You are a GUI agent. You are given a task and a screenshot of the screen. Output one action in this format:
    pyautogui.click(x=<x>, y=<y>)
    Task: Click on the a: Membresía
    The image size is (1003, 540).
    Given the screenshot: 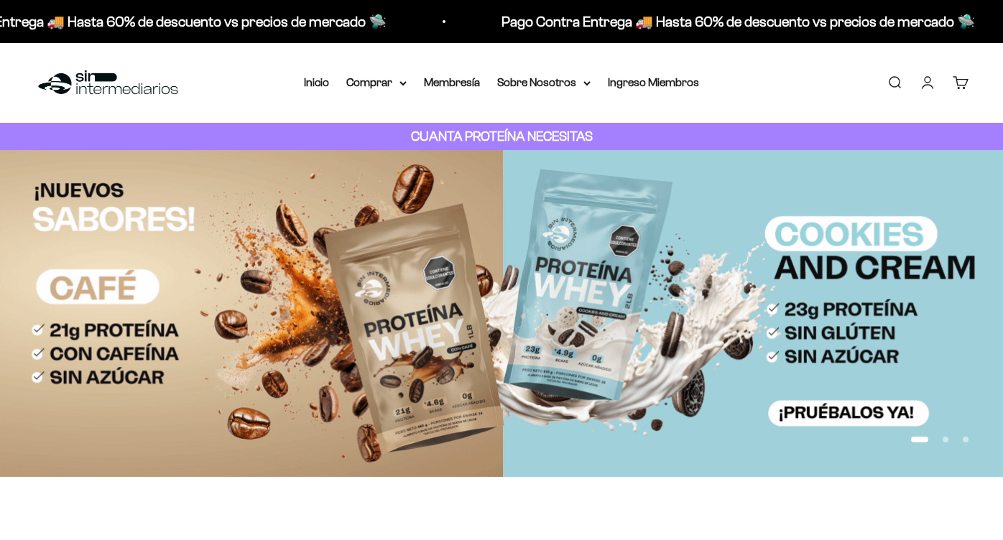 What is the action you would take?
    pyautogui.click(x=452, y=82)
    